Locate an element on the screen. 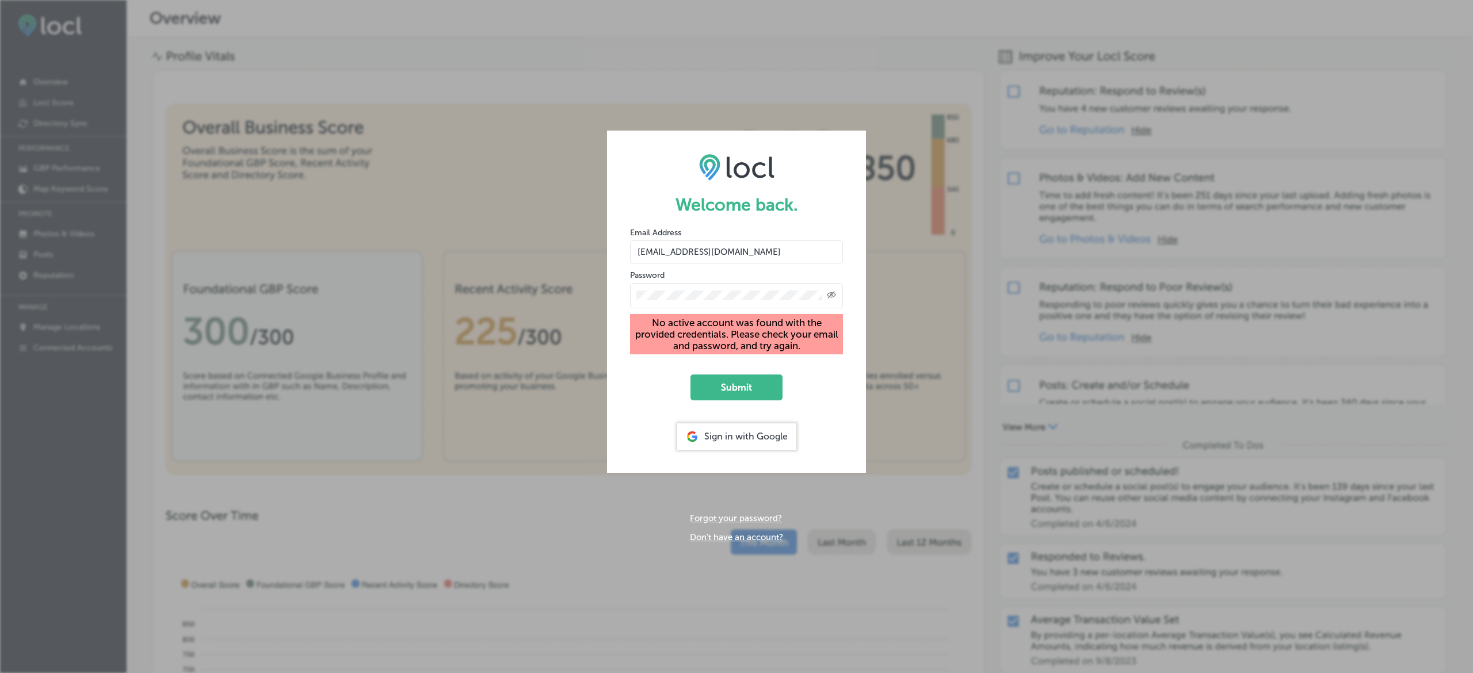 This screenshot has width=1473, height=673. button: Submit is located at coordinates (736, 387).